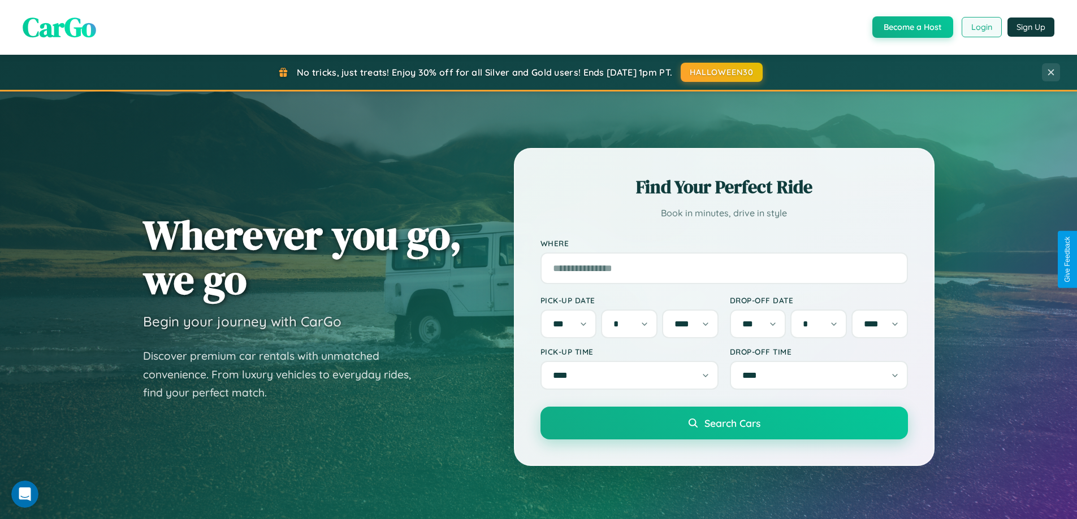  What do you see at coordinates (721, 72) in the screenshot?
I see `button: HALLOWEEN30` at bounding box center [721, 72].